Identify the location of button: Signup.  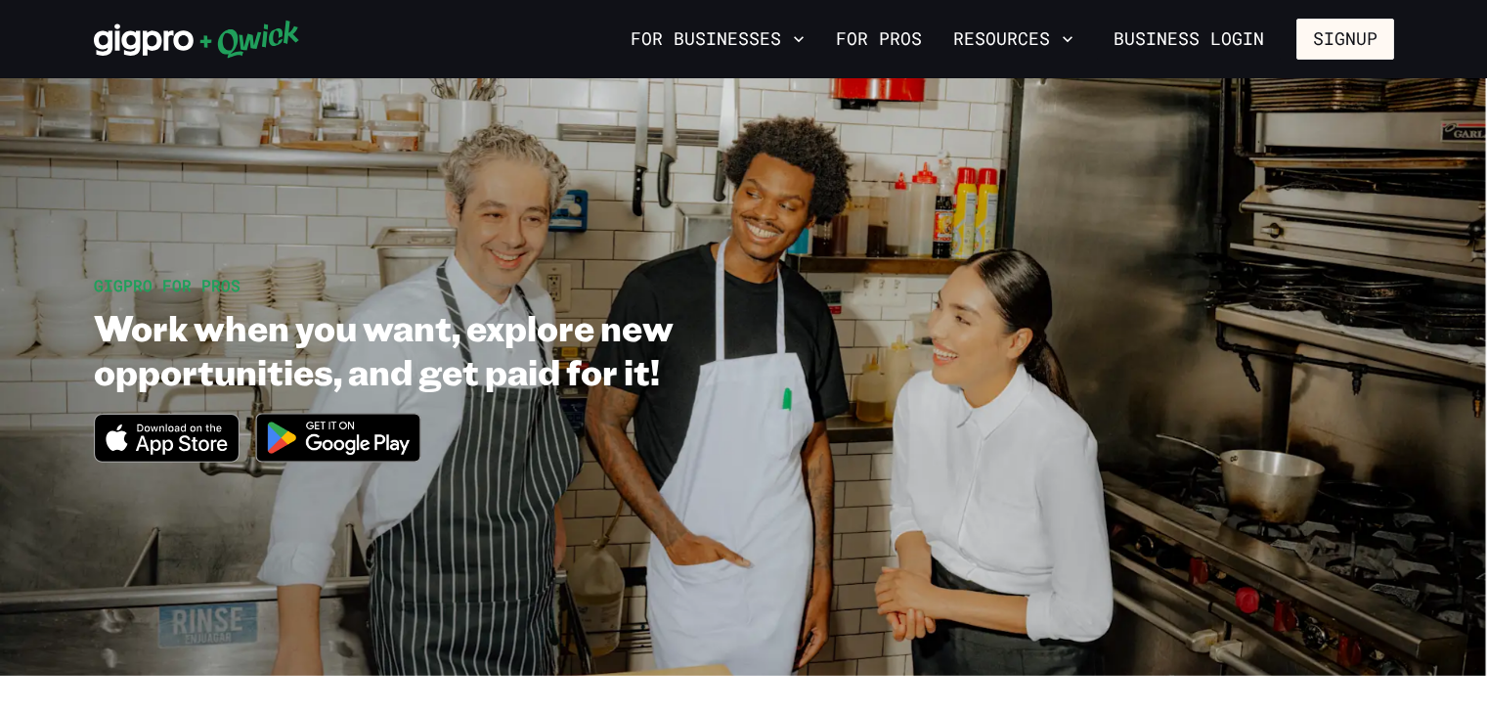
(1345, 39).